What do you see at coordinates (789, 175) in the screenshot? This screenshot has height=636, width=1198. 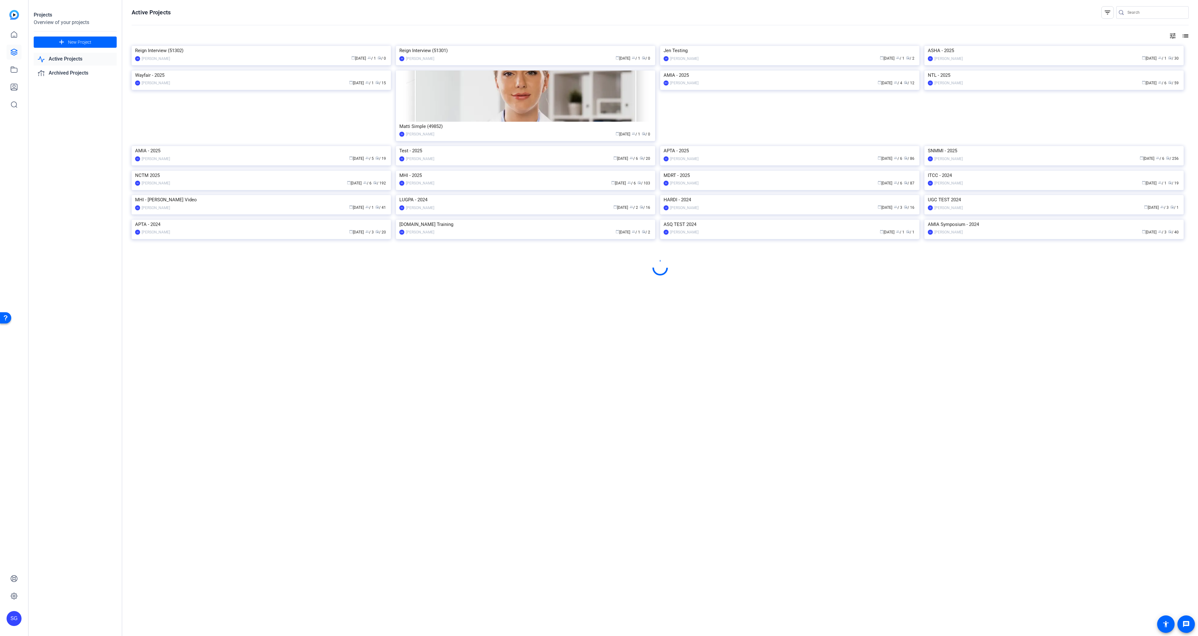 I see `div: MDRT - 2025` at bounding box center [789, 175].